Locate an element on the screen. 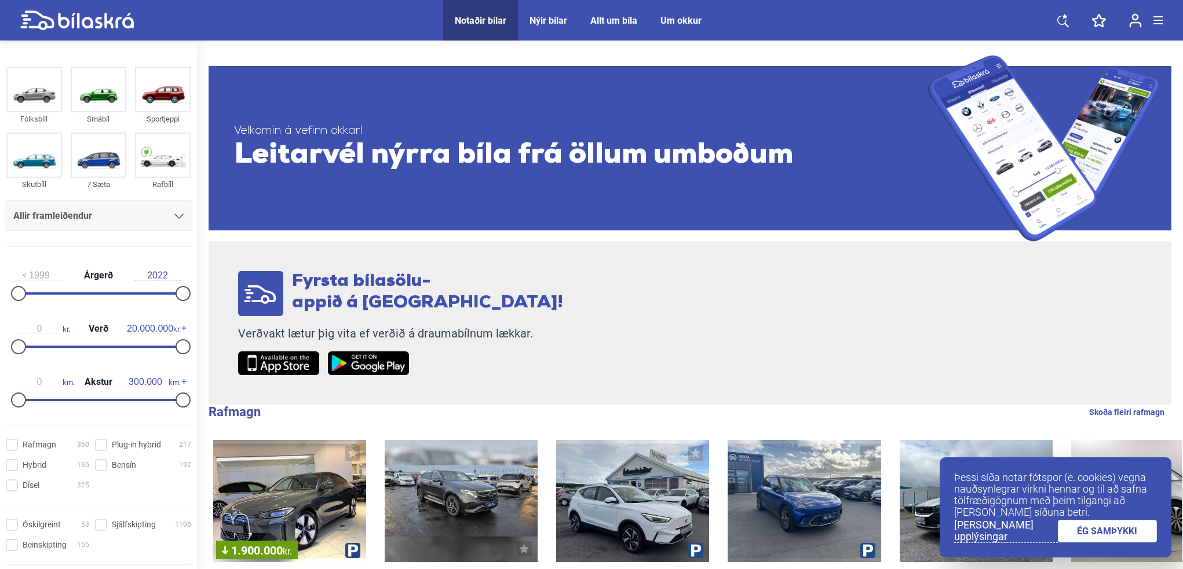 Image resolution: width=1183 pixels, height=569 pixels. span: 1106 is located at coordinates (183, 525).